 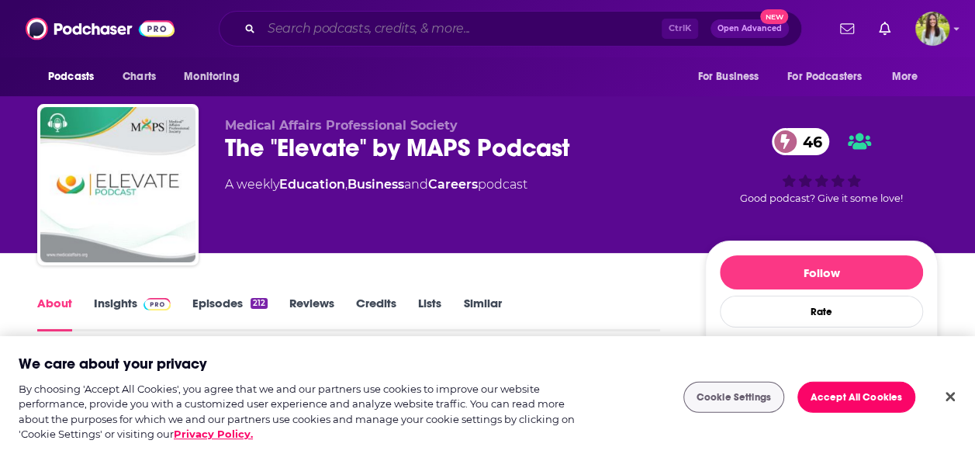 What do you see at coordinates (822, 272) in the screenshot?
I see `button: Follow` at bounding box center [822, 272].